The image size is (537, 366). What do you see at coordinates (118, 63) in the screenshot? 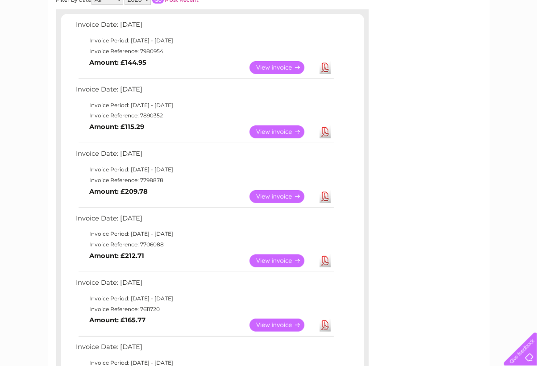
I see `b: Amount: £144.95` at bounding box center [118, 63].